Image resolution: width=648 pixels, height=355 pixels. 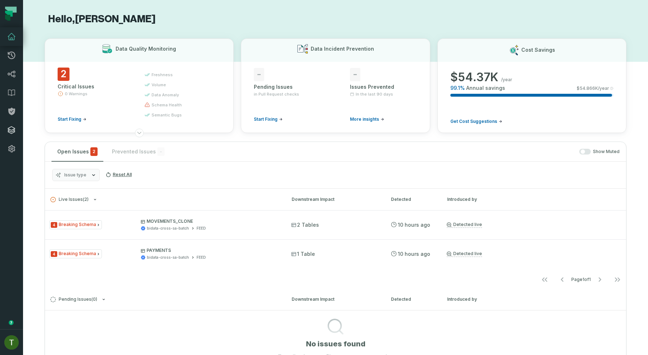 What do you see at coordinates (11, 323) in the screenshot?
I see `div: Tooltip anchor` at bounding box center [11, 323].